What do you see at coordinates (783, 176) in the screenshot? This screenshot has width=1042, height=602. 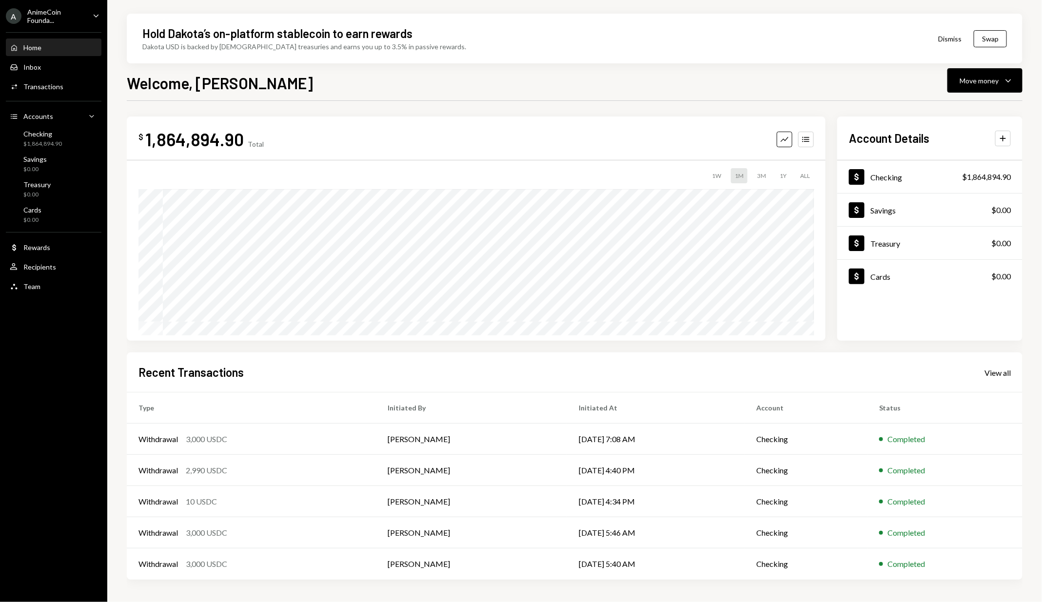 I see `div: 1Y` at bounding box center [783, 176].